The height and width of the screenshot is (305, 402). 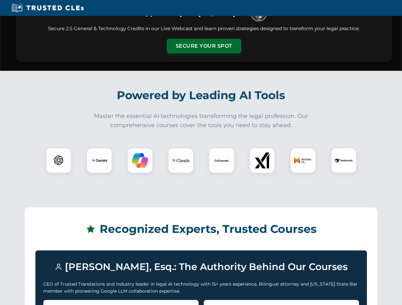 What do you see at coordinates (99, 161) in the screenshot?
I see `div: Gemini` at bounding box center [99, 161].